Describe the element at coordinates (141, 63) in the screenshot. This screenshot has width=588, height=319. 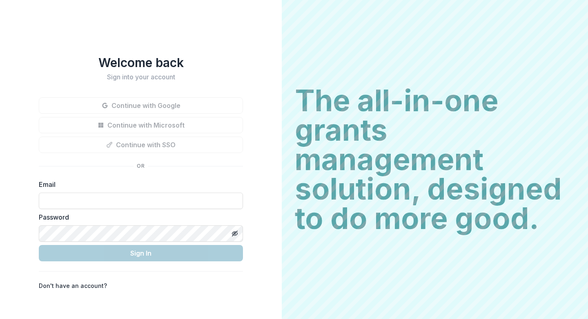
I see `h1: Welcome back` at that location.